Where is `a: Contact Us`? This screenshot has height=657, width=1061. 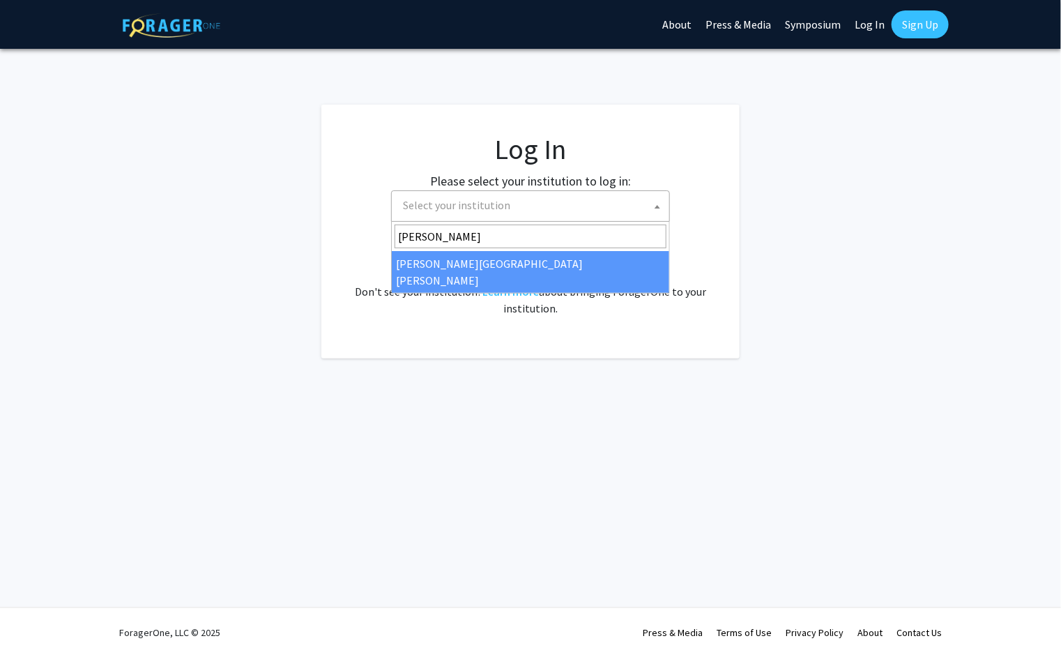 a: Contact Us is located at coordinates (919, 632).